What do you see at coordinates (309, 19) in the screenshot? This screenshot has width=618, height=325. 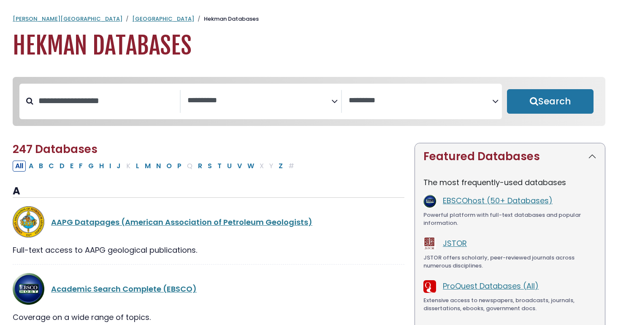 I see `nav: breadcrumb` at bounding box center [309, 19].